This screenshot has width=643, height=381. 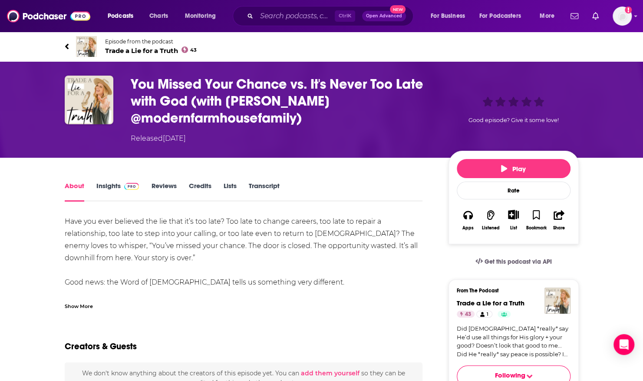 I want to click on a: 43, so click(x=466, y=314).